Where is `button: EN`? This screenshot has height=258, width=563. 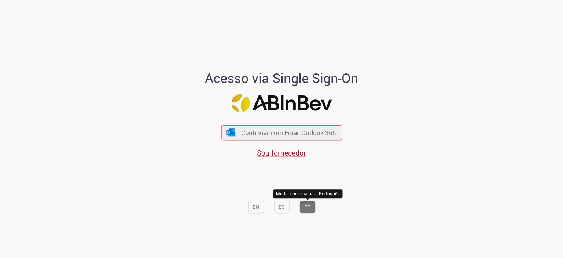 button: EN is located at coordinates (256, 207).